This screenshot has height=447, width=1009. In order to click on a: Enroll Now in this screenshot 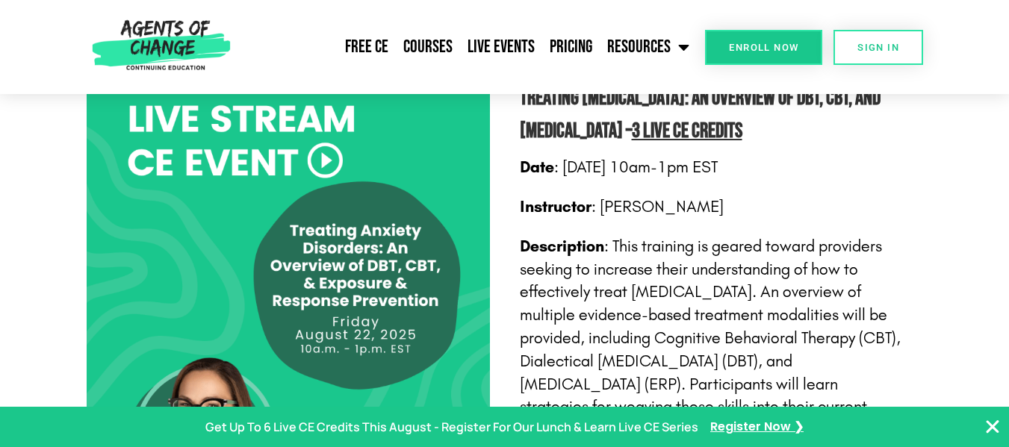, I will do `click(763, 47)`.